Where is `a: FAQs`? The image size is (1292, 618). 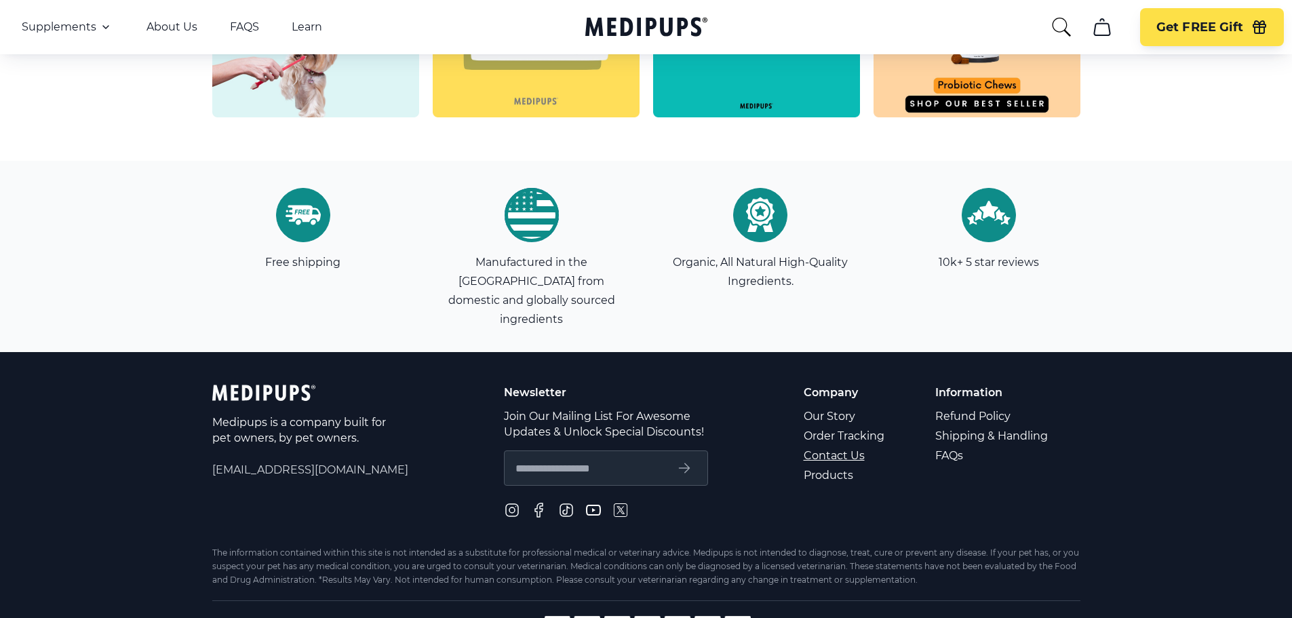 a: FAQs is located at coordinates (992, 455).